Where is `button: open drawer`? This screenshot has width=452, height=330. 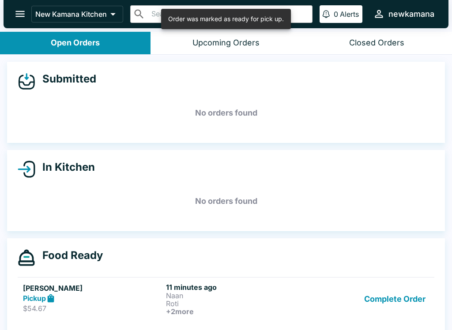
button: open drawer is located at coordinates (20, 14).